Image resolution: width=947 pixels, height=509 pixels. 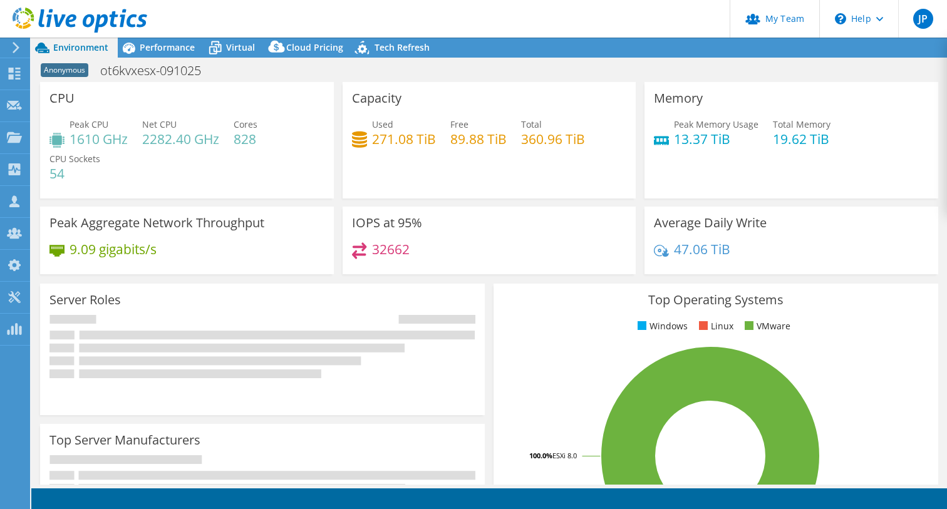 What do you see at coordinates (404, 139) in the screenshot?
I see `h4: 271.08 TiB` at bounding box center [404, 139].